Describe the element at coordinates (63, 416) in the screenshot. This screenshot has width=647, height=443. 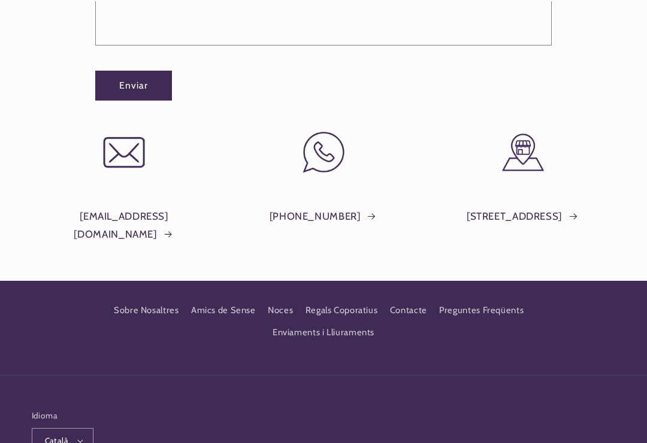
I see `h2: Idioma` at that location.